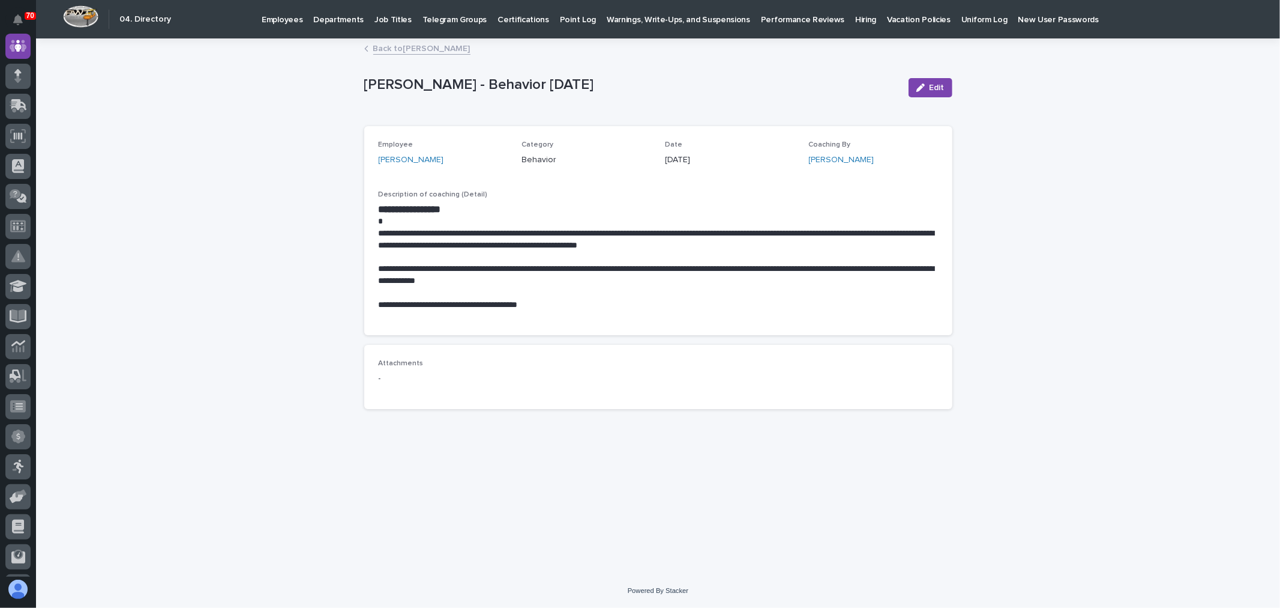  I want to click on span: Date, so click(674, 145).